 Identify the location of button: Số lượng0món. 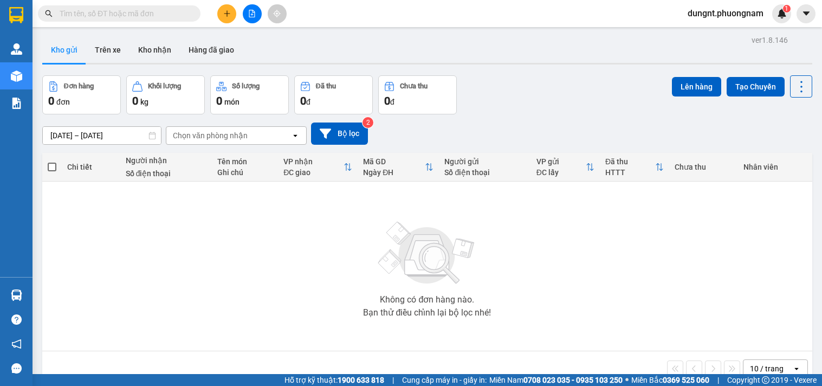
(249, 95).